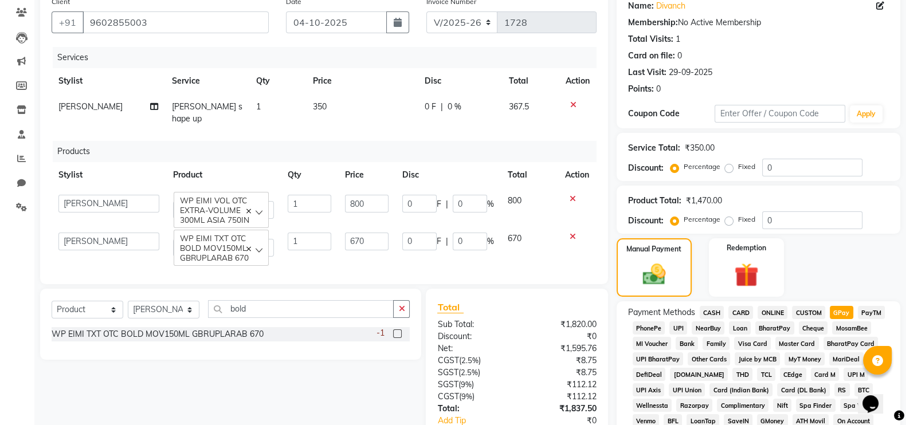 The image size is (906, 425). What do you see at coordinates (454, 107) in the screenshot?
I see `span: 0 %` at bounding box center [454, 107].